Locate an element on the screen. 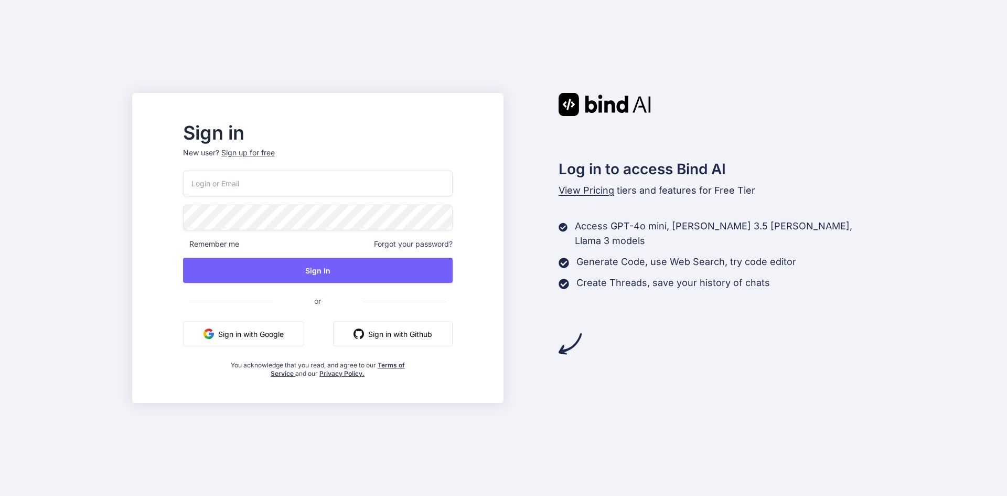  p: tiers and features for Free Tier is located at coordinates (717, 190).